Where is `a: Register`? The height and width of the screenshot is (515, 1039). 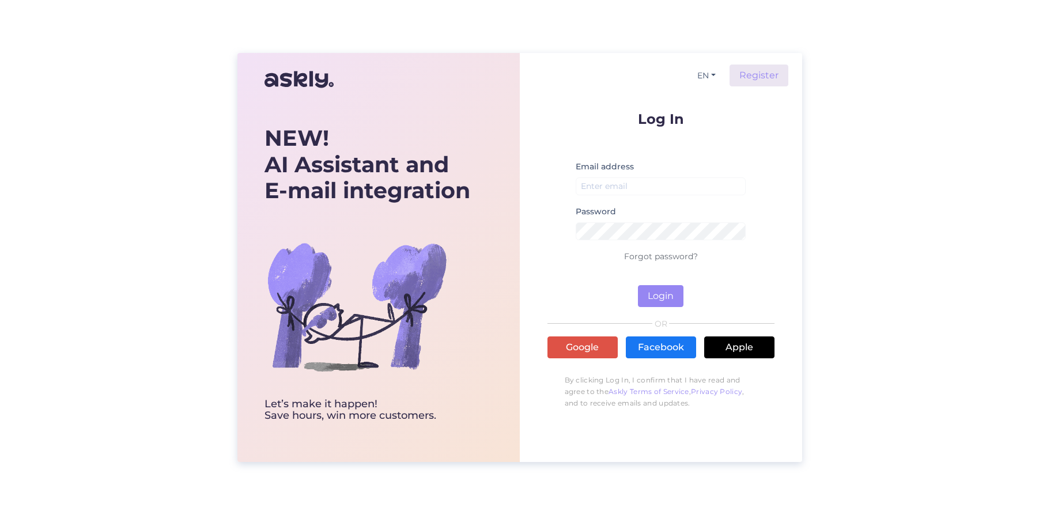 a: Register is located at coordinates (759, 76).